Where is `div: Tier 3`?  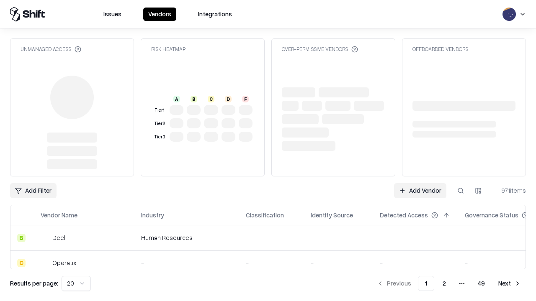 div: Tier 3 is located at coordinates (160, 137).